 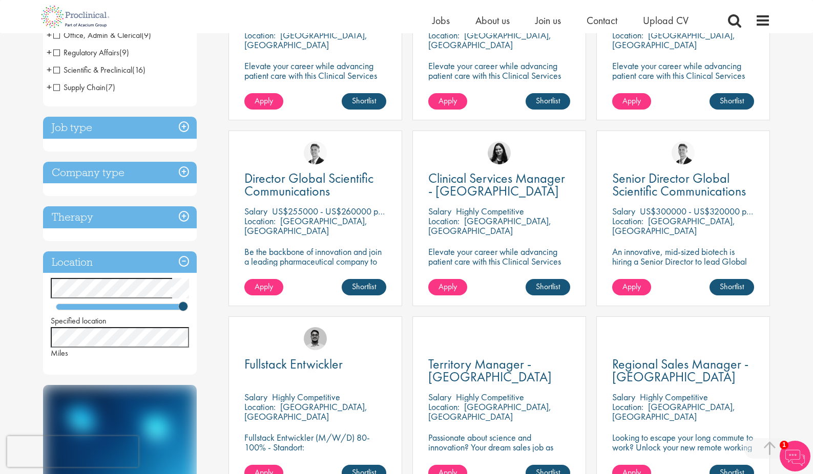 What do you see at coordinates (683, 266) in the screenshot?
I see `p: An innovative, mid-sized biotech is hiring a Senior Director to lead Global Scientific Communicat...` at bounding box center [683, 266].